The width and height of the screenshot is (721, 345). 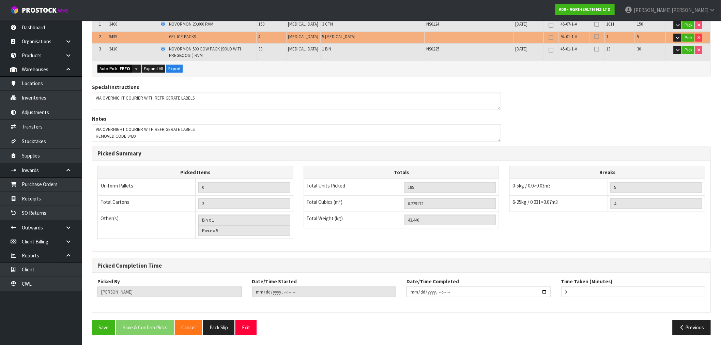 What do you see at coordinates (153, 69) in the screenshot?
I see `button: Expand All` at bounding box center [153, 69].